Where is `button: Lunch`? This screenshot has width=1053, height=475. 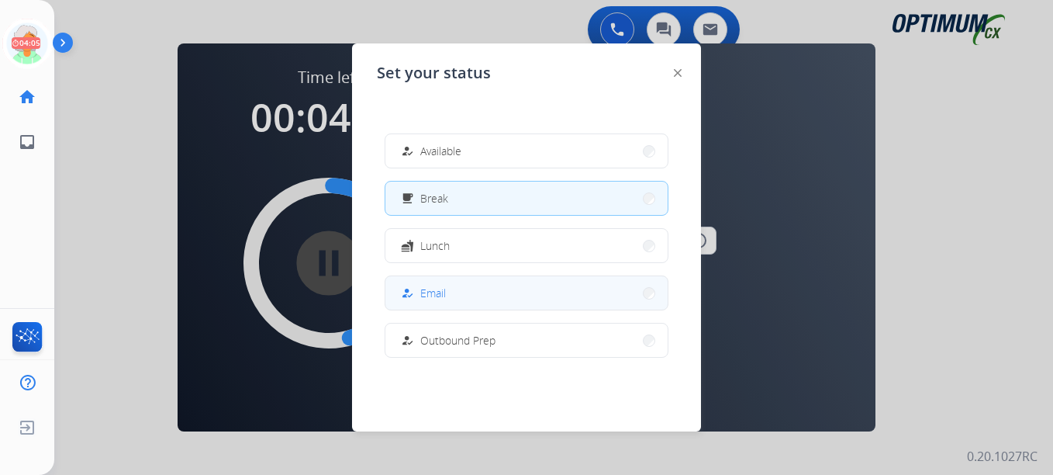
button: Lunch is located at coordinates (526, 245).